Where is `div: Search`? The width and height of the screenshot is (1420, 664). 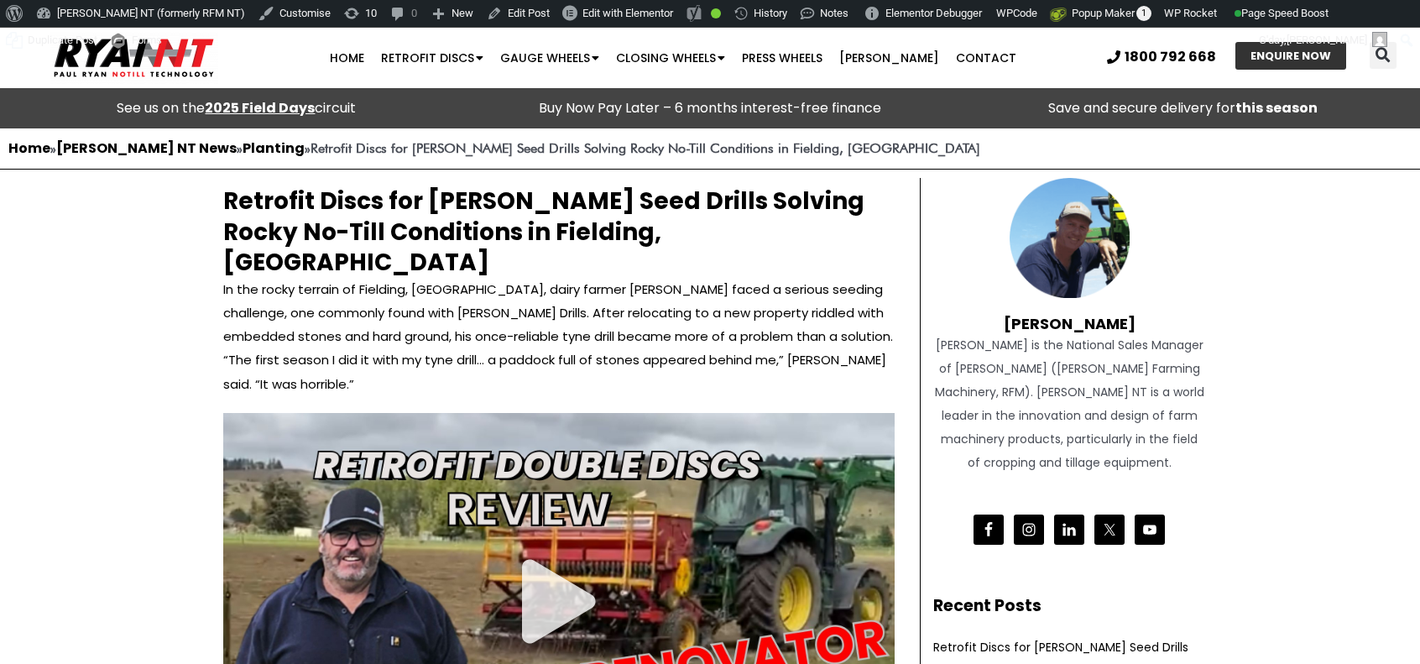 div: Search is located at coordinates (1383, 55).